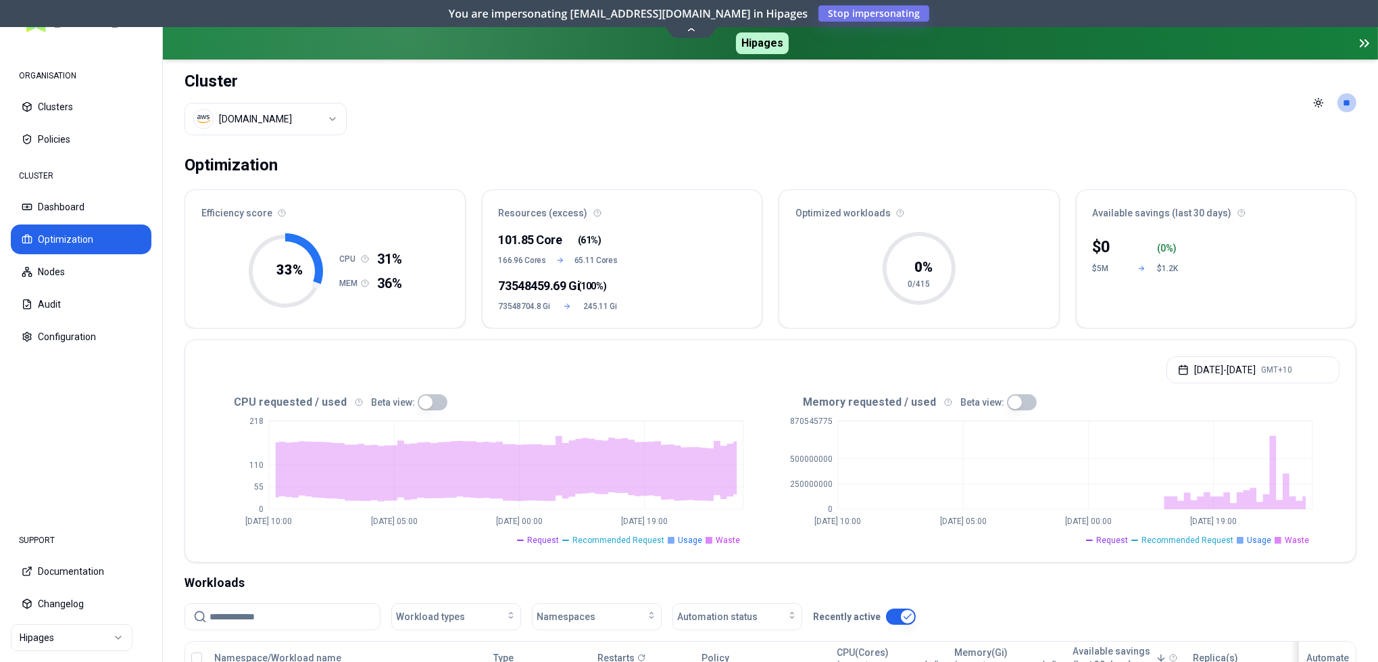  Describe the element at coordinates (589, 240) in the screenshot. I see `span: 61%` at that location.